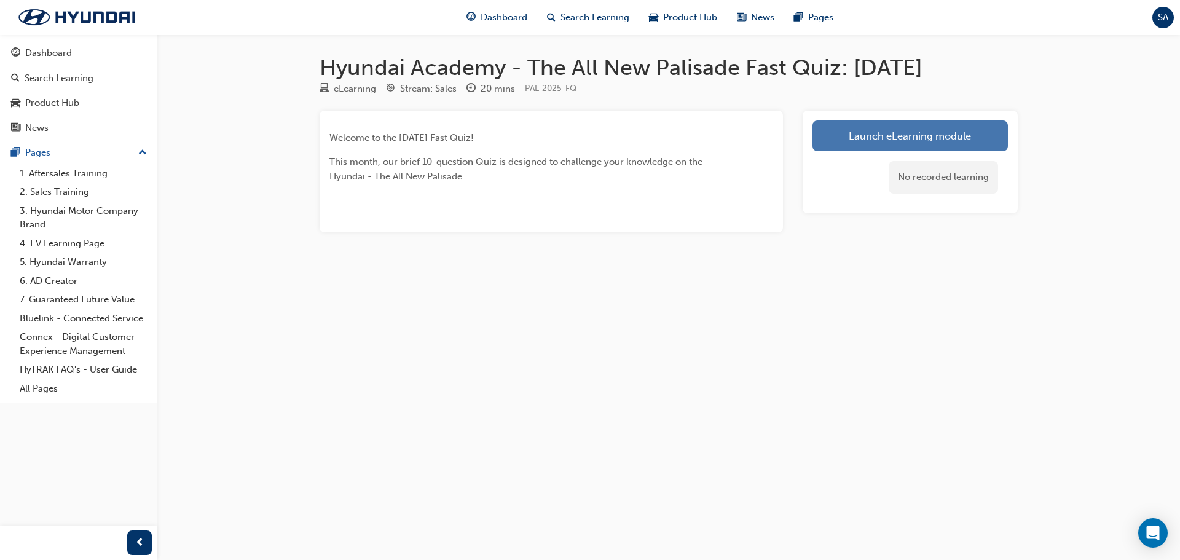 Image resolution: width=1180 pixels, height=560 pixels. I want to click on a: All Pages, so click(83, 388).